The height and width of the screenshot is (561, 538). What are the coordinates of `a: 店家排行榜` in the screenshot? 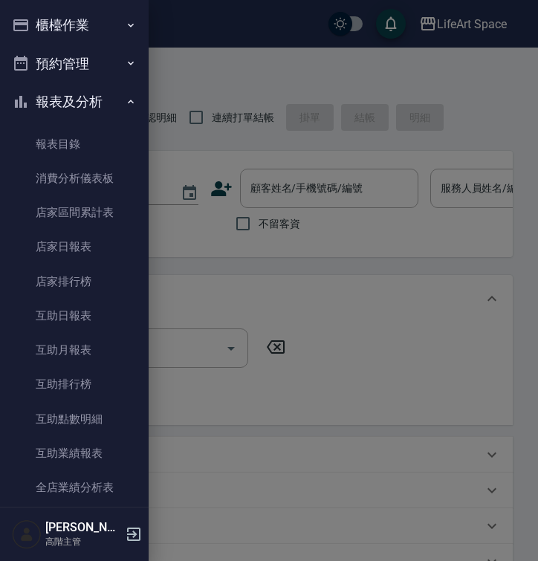 It's located at (74, 282).